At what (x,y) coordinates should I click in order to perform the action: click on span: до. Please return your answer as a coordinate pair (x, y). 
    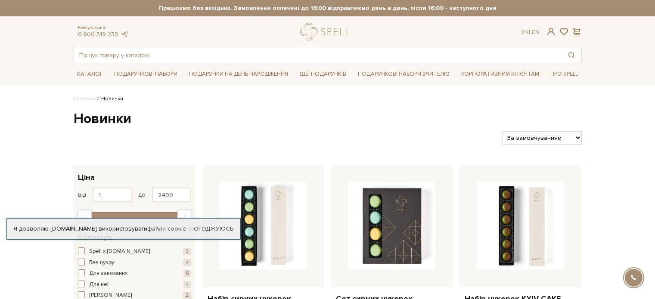
    Looking at the image, I should click on (142, 195).